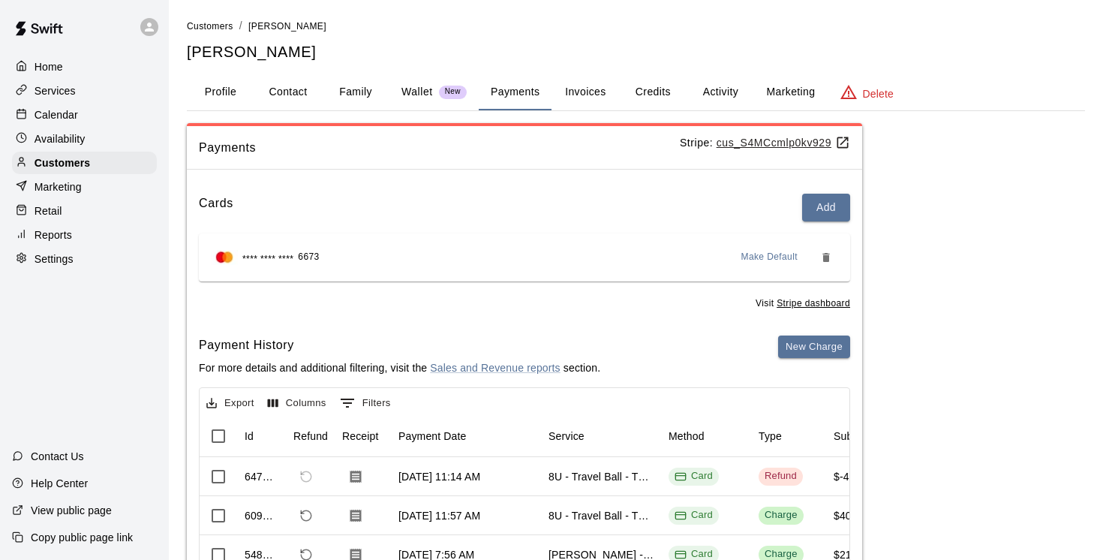 This screenshot has width=1103, height=560. I want to click on p: Marketing, so click(58, 187).